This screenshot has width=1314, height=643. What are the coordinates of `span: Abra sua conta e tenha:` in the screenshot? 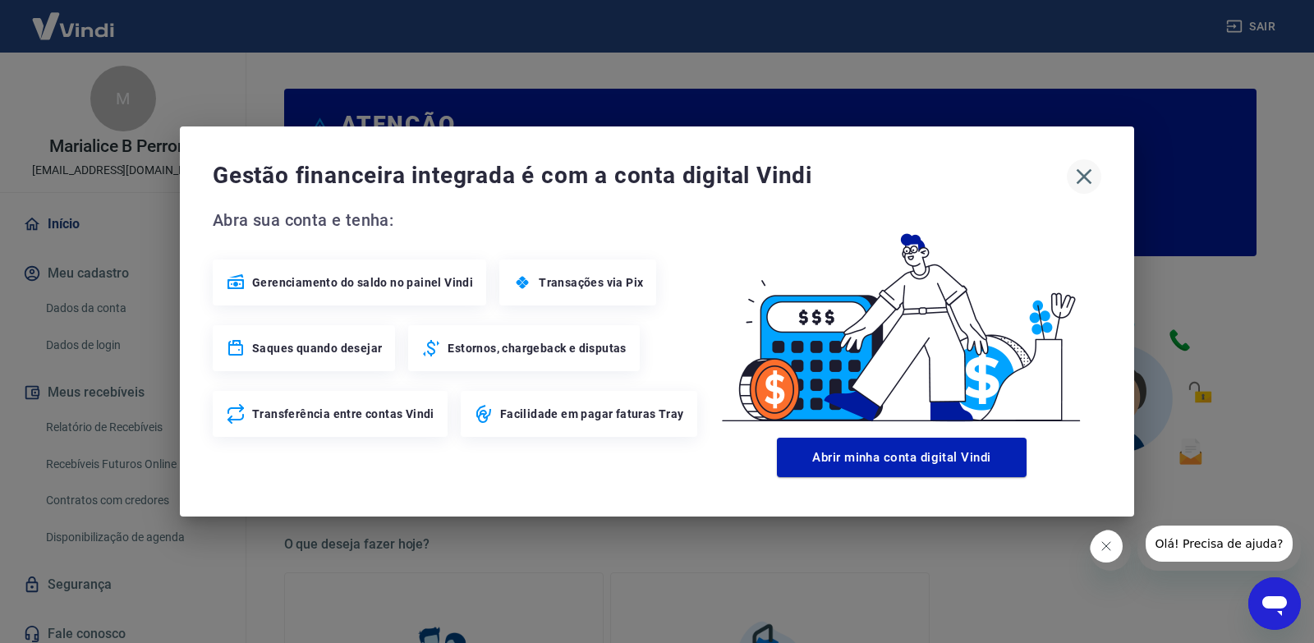 It's located at (457, 220).